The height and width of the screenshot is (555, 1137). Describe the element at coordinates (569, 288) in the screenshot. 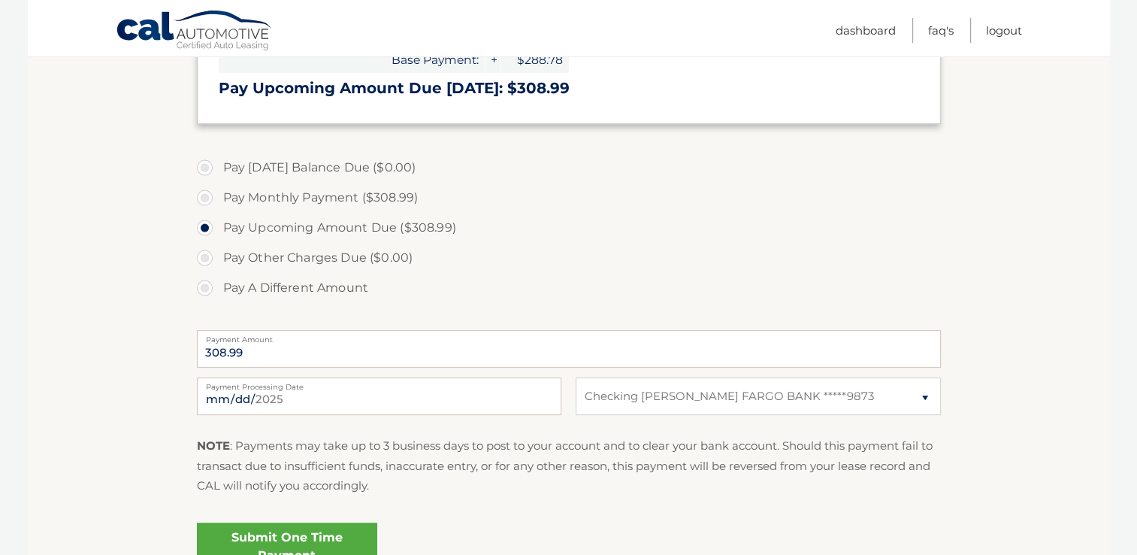

I see `label: Pay A Different Amount` at that location.